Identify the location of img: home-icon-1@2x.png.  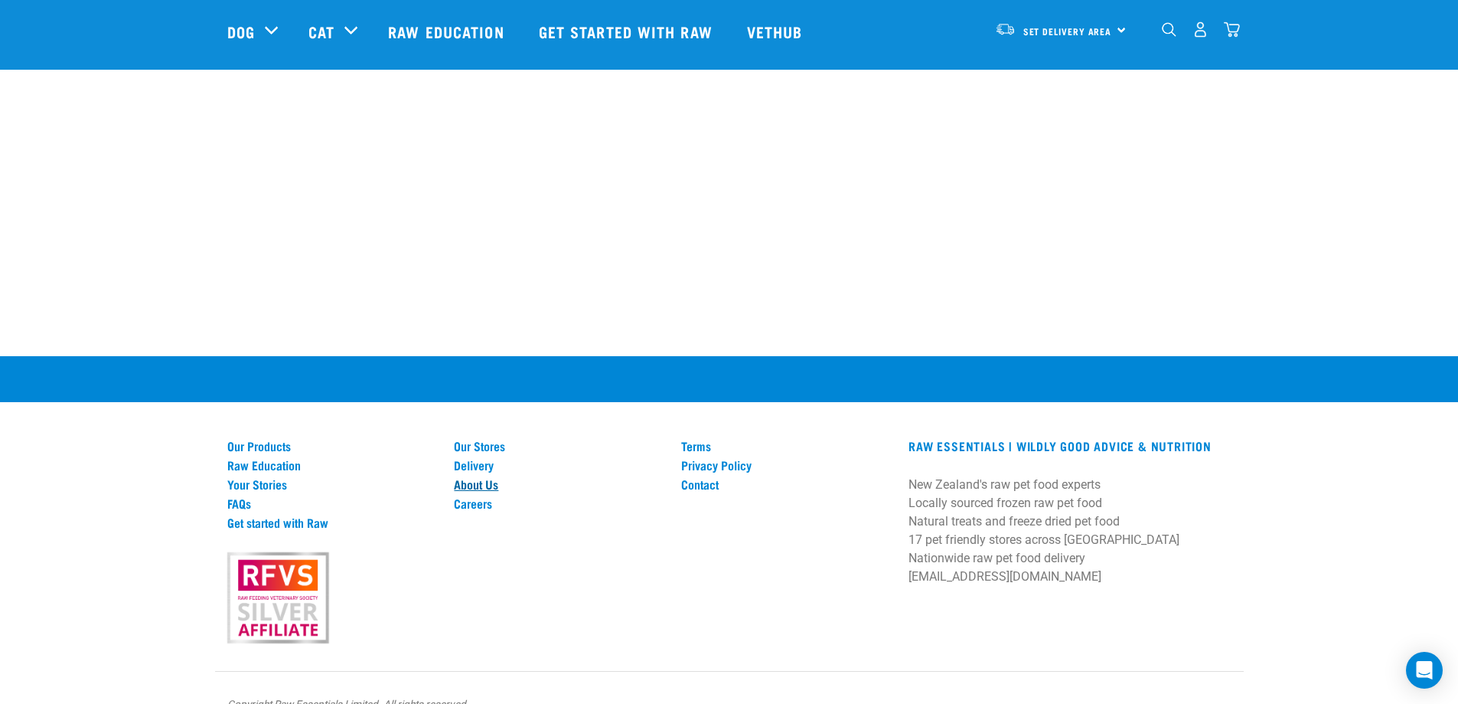
(1169, 29).